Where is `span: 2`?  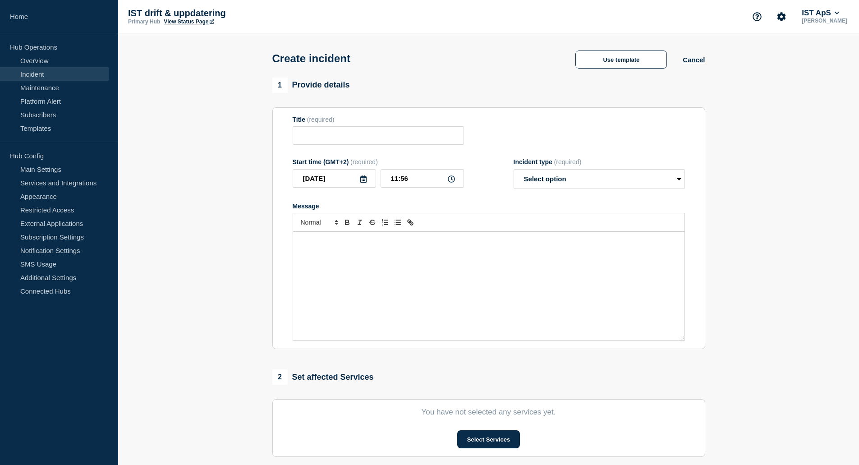
span: 2 is located at coordinates (280, 377).